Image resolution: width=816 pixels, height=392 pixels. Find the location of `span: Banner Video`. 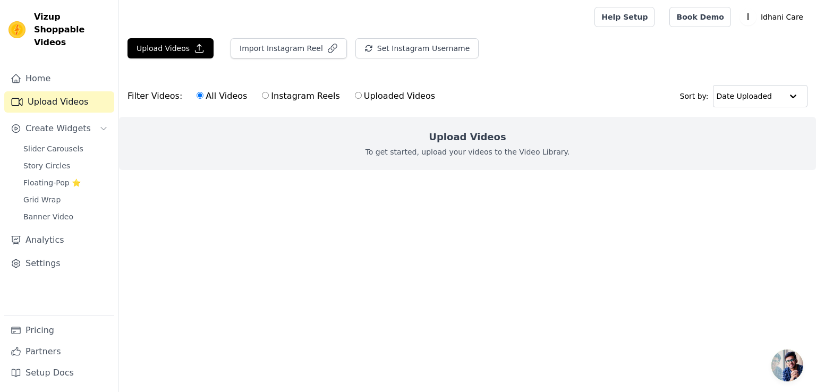

span: Banner Video is located at coordinates (48, 217).